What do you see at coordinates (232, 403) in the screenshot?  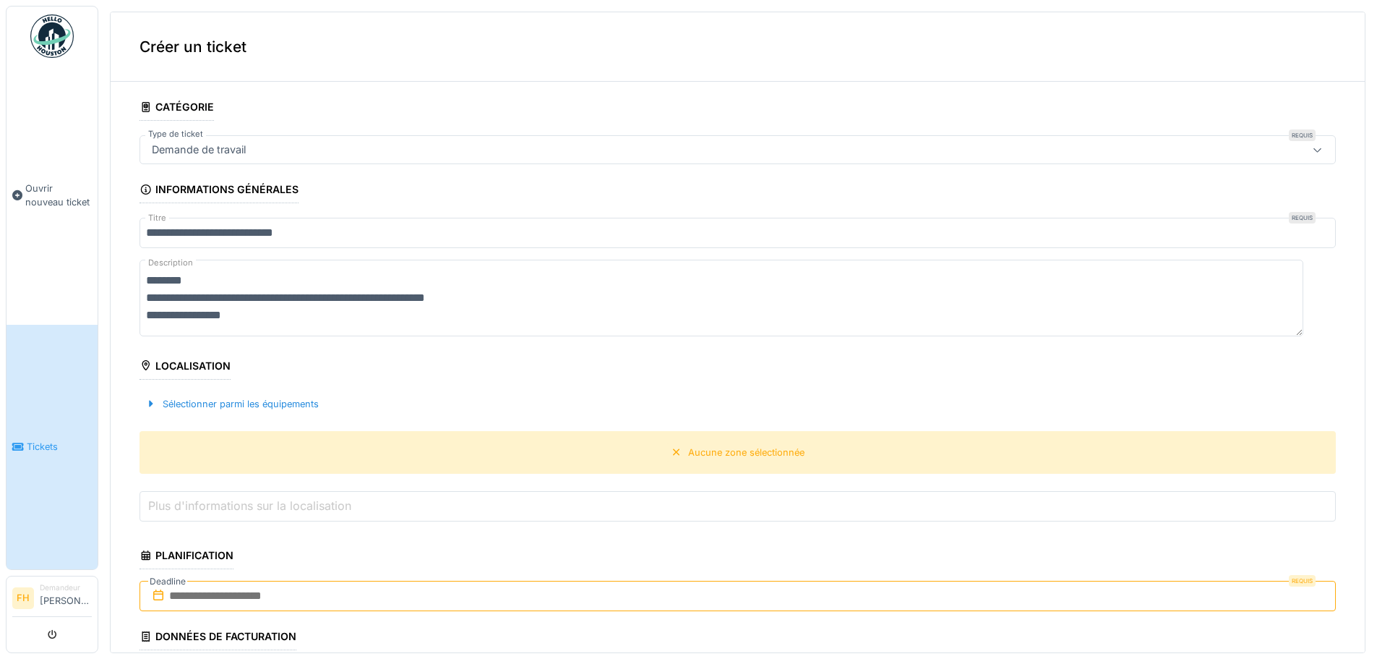 I see `div: Sélectionner parmi les équipements` at bounding box center [232, 403].